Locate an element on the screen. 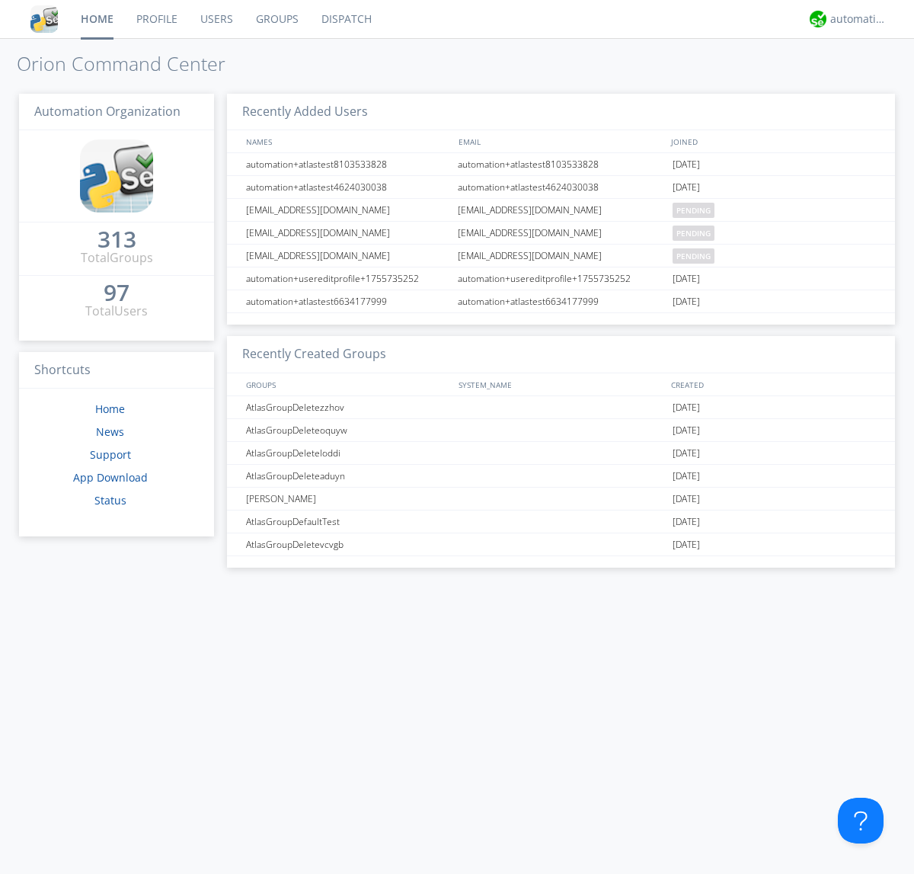 The width and height of the screenshot is (914, 874). div: JOINED is located at coordinates (774, 141).